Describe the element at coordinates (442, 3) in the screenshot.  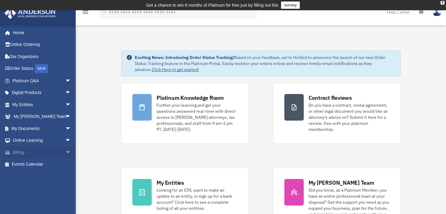
I see `div: close` at that location.